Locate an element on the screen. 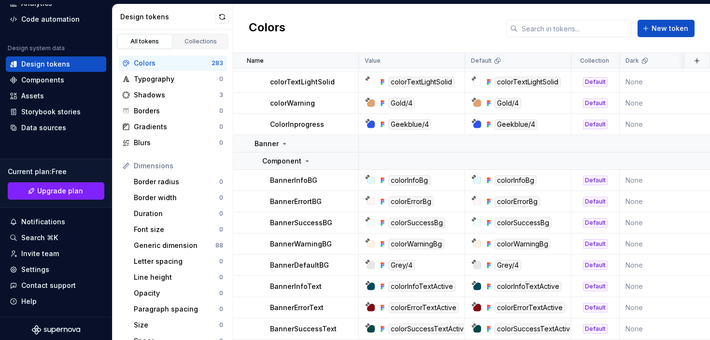 This screenshot has width=710, height=340. p: Default is located at coordinates (481, 61).